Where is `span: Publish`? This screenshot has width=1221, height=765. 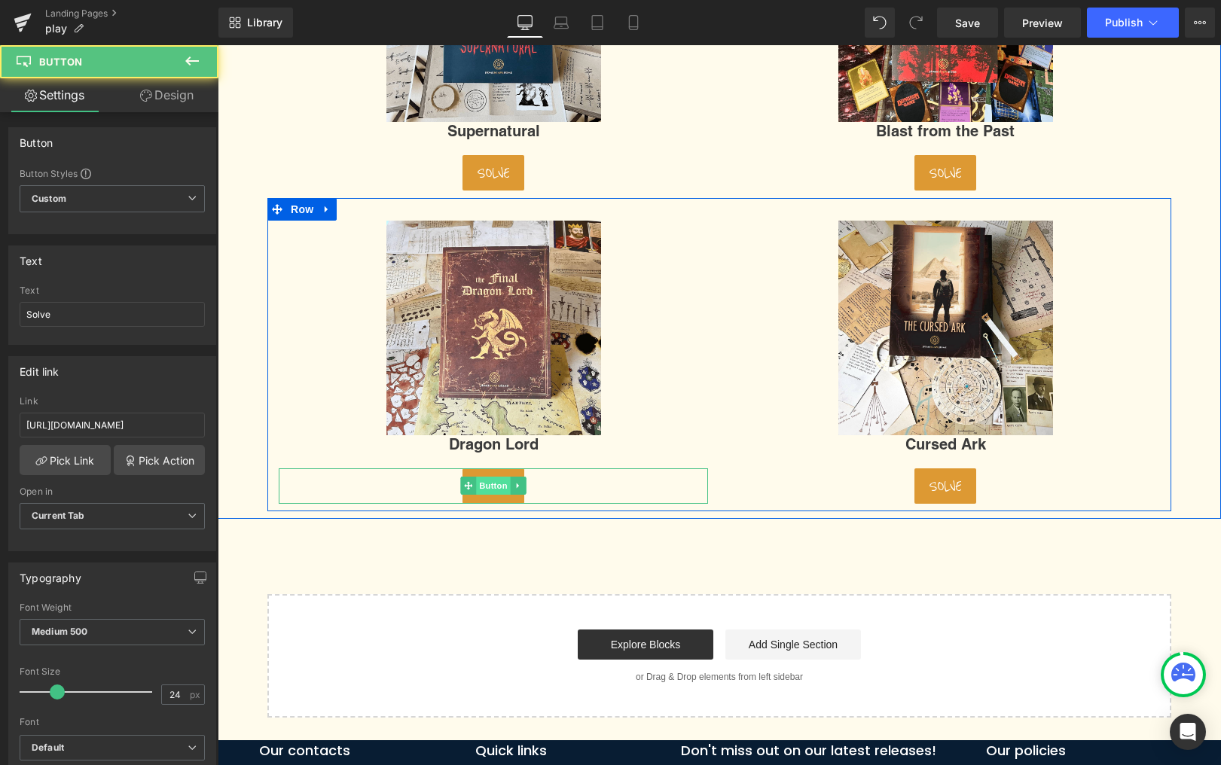 span: Publish is located at coordinates (1124, 23).